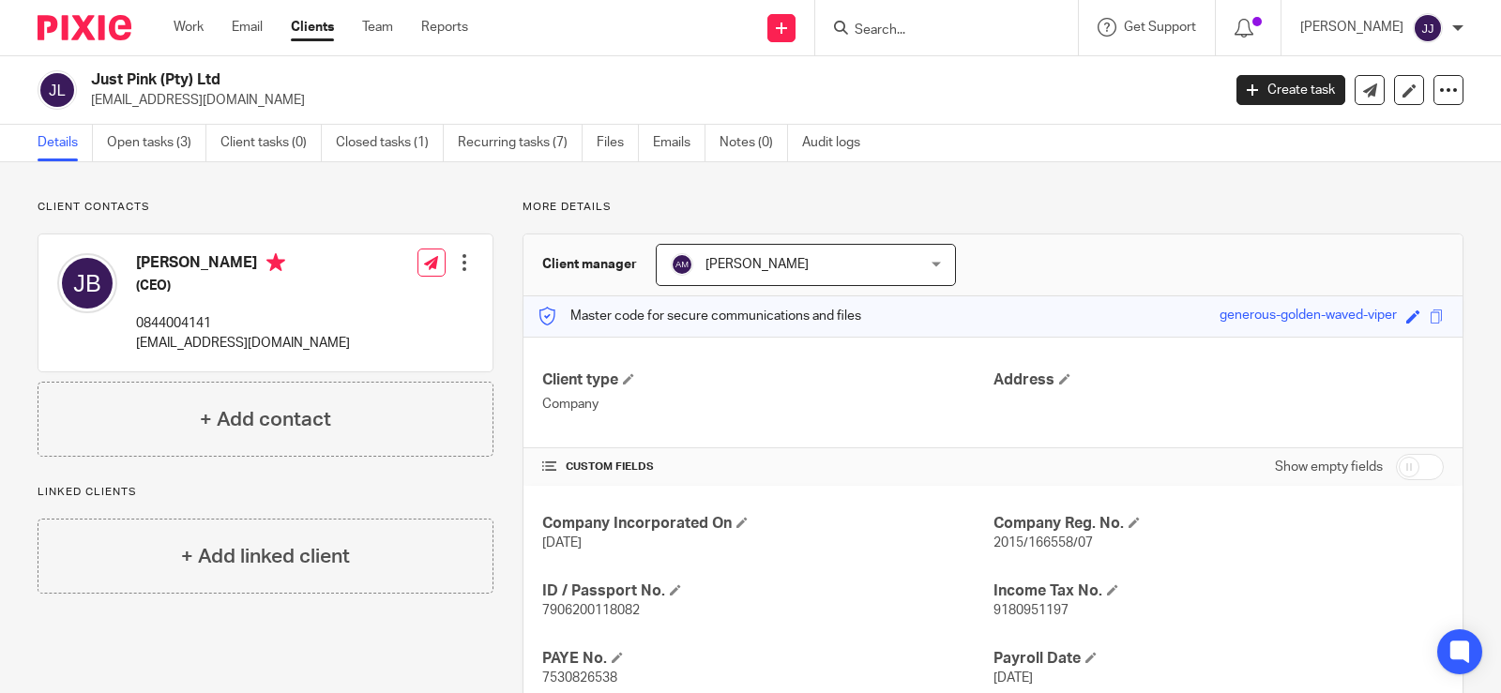 Image resolution: width=1501 pixels, height=693 pixels. What do you see at coordinates (992, 207) in the screenshot?
I see `p: More details` at bounding box center [992, 207].